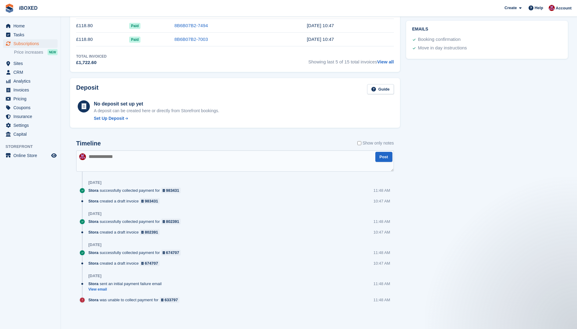 This screenshot has width=577, height=329. What do you see at coordinates (539, 8) in the screenshot?
I see `span: Help` at bounding box center [539, 8].